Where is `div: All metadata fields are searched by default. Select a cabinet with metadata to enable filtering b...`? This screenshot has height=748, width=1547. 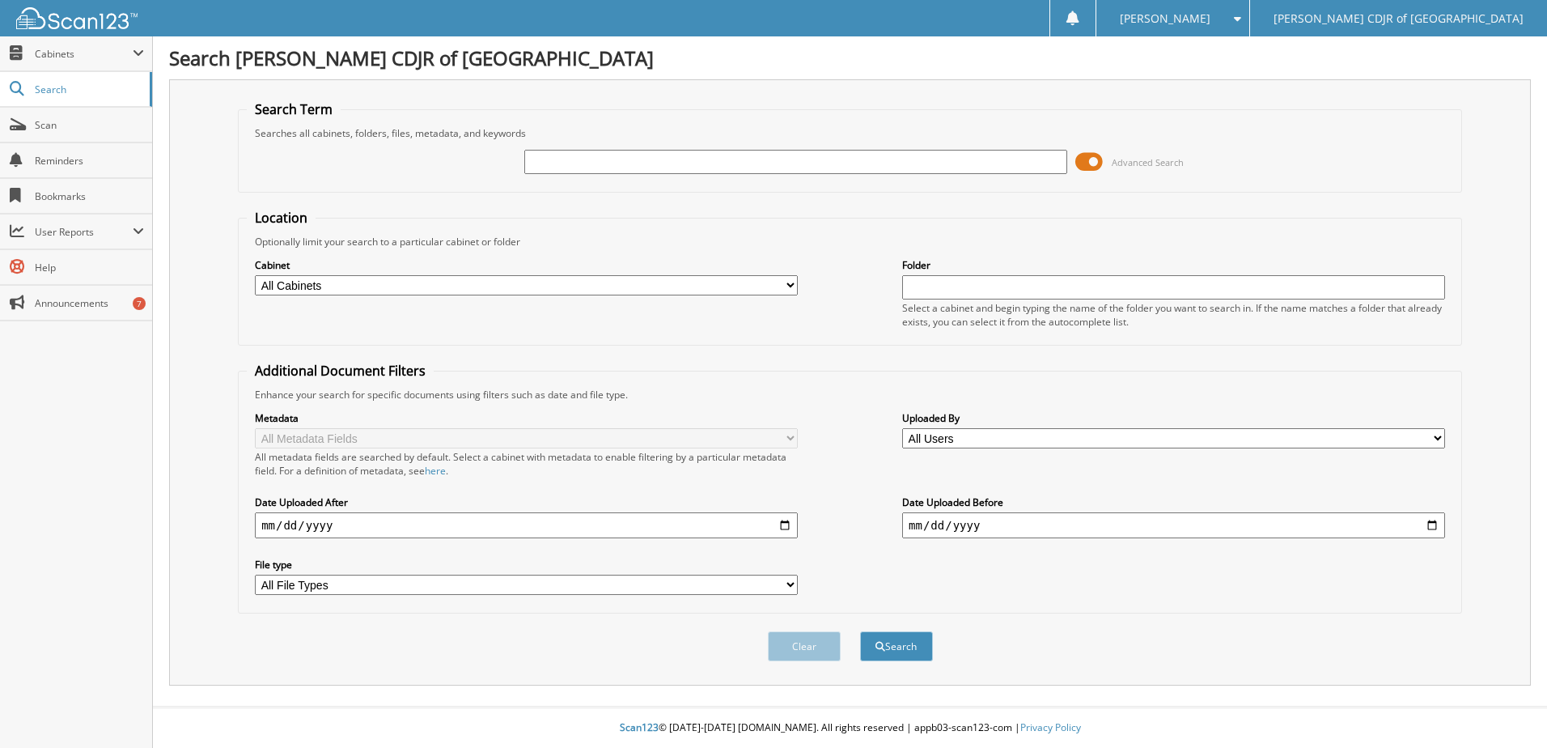
div: All metadata fields are searched by default. Select a cabinet with metadata to enable filtering b... is located at coordinates (526, 464).